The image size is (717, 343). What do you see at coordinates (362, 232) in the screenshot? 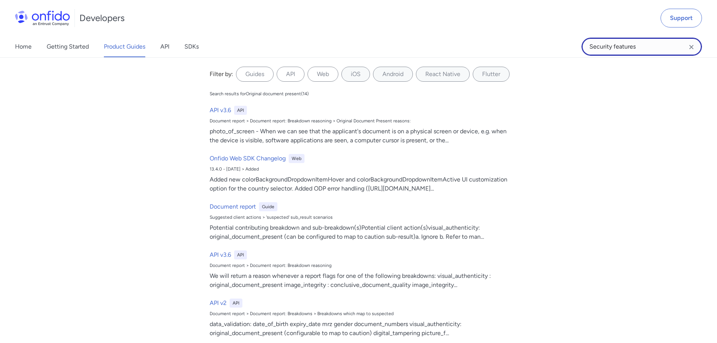
I see `div: Potential contributing breakdown and sub-breakdown(s)Potential client action(s)visual_authenticit...` at bounding box center [362, 232].